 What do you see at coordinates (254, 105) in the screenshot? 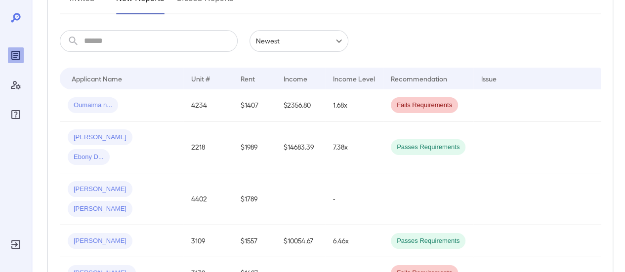
I see `td: $1407` at bounding box center [254, 105].